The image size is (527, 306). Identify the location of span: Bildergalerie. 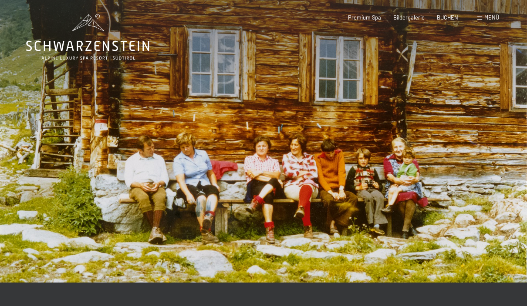
(409, 17).